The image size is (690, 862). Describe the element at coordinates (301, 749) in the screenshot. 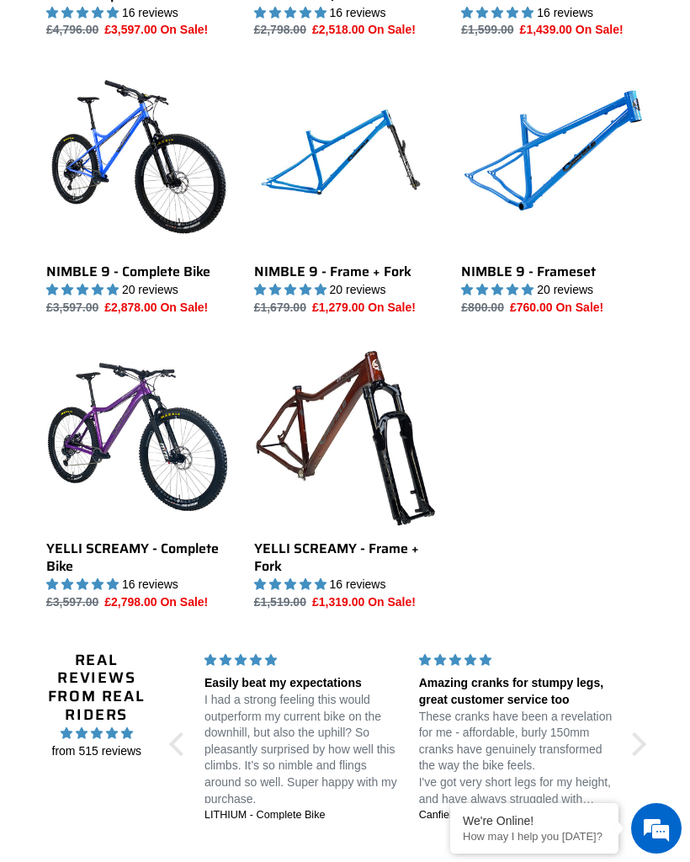

I see `p: I had a strong feeling this would outperform my current bike on the downhill, but also the uphill...` at that location.